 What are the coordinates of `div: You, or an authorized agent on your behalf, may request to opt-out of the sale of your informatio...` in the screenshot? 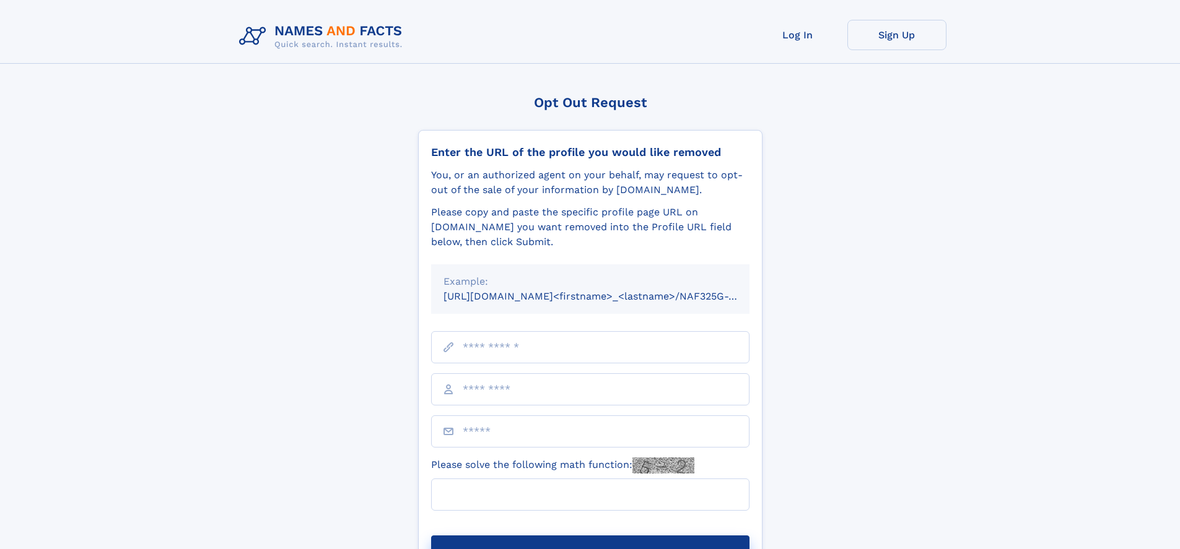 It's located at (590, 183).